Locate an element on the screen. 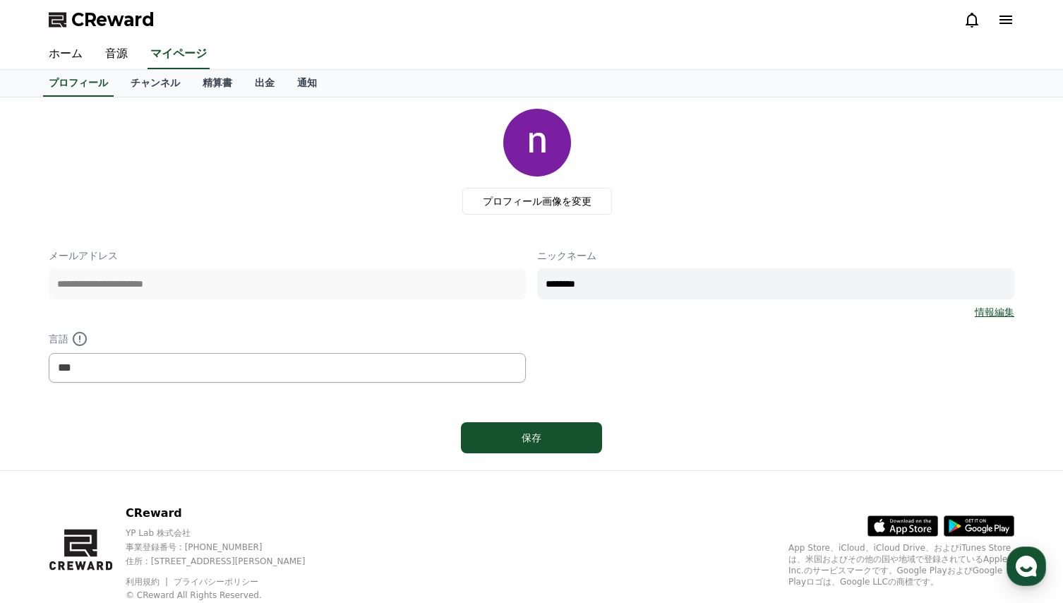  a: 利用規約 is located at coordinates (147, 581).